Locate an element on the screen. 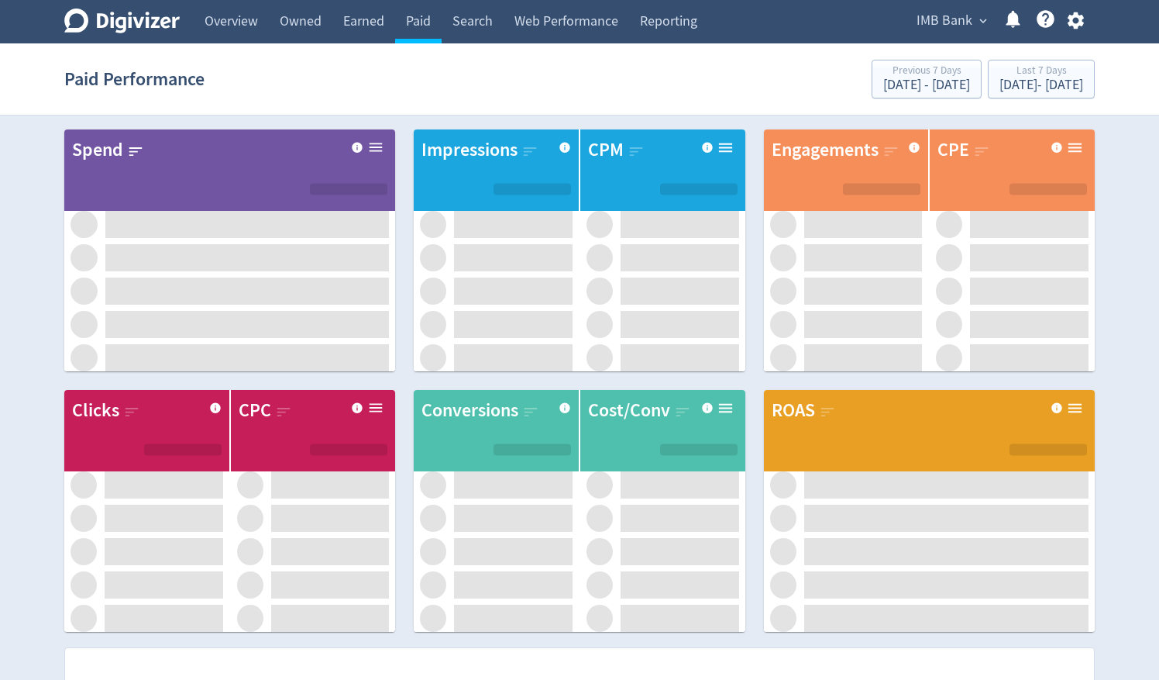 The image size is (1159, 680). div: Engagements is located at coordinates (825, 150).